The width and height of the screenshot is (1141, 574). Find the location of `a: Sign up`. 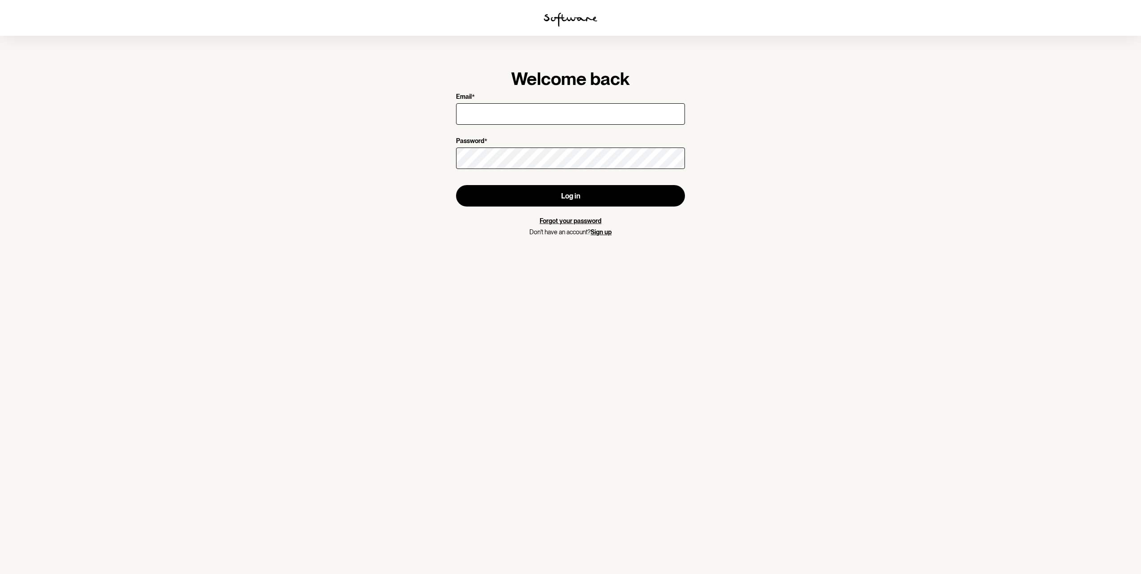

a: Sign up is located at coordinates (601, 232).